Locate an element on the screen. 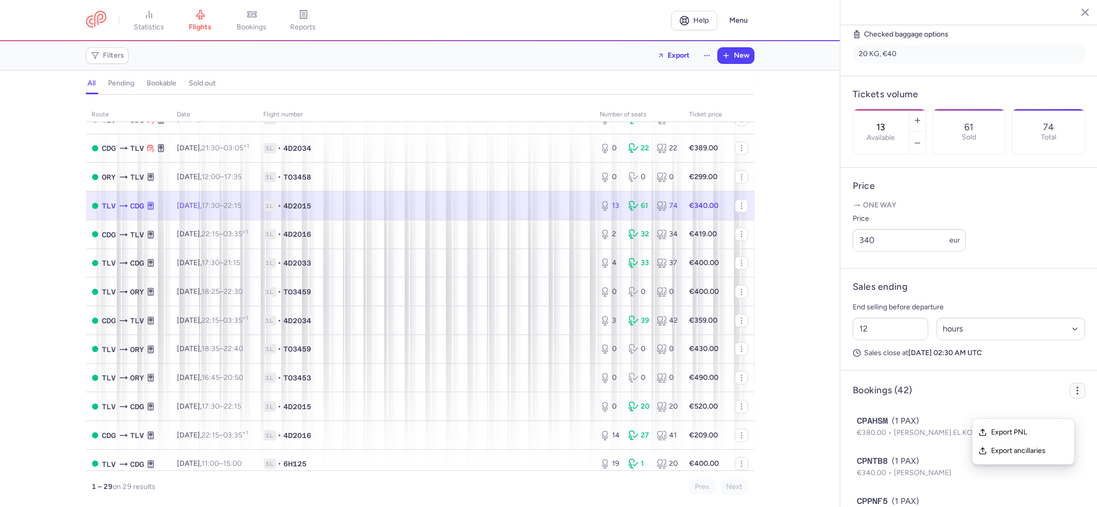  span: CPNTB8 is located at coordinates (872, 461).